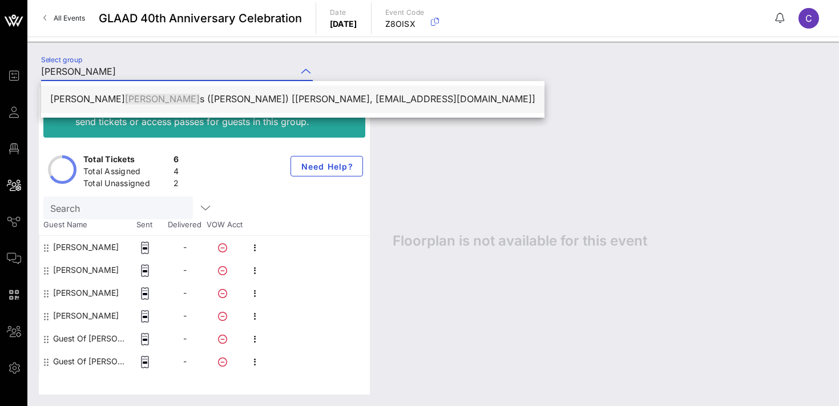 This screenshot has height=406, width=839. What do you see at coordinates (809, 18) in the screenshot?
I see `div: C` at bounding box center [809, 18].